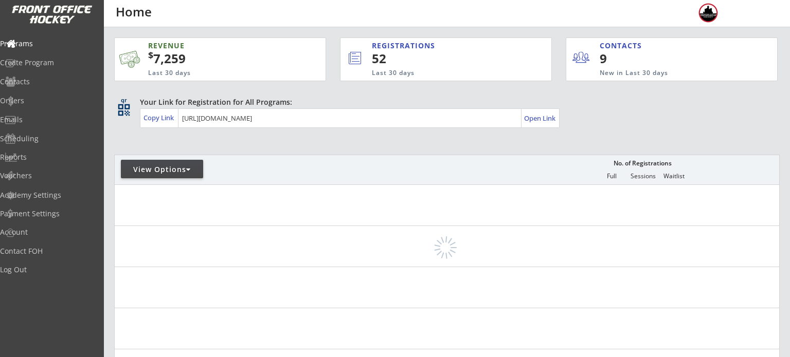 The image size is (790, 357). What do you see at coordinates (123, 100) in the screenshot?
I see `div: qr` at bounding box center [123, 100].